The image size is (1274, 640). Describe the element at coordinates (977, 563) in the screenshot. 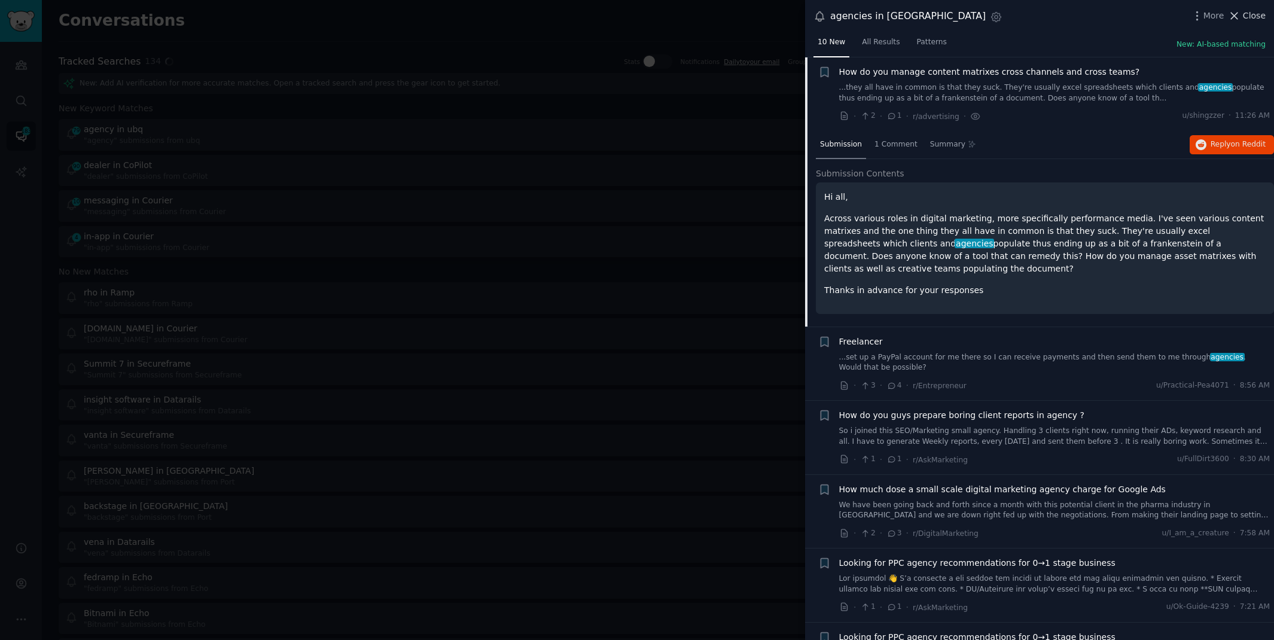

I see `span: Looking for PPC agency recommendations for 0→1 stage business` at that location.